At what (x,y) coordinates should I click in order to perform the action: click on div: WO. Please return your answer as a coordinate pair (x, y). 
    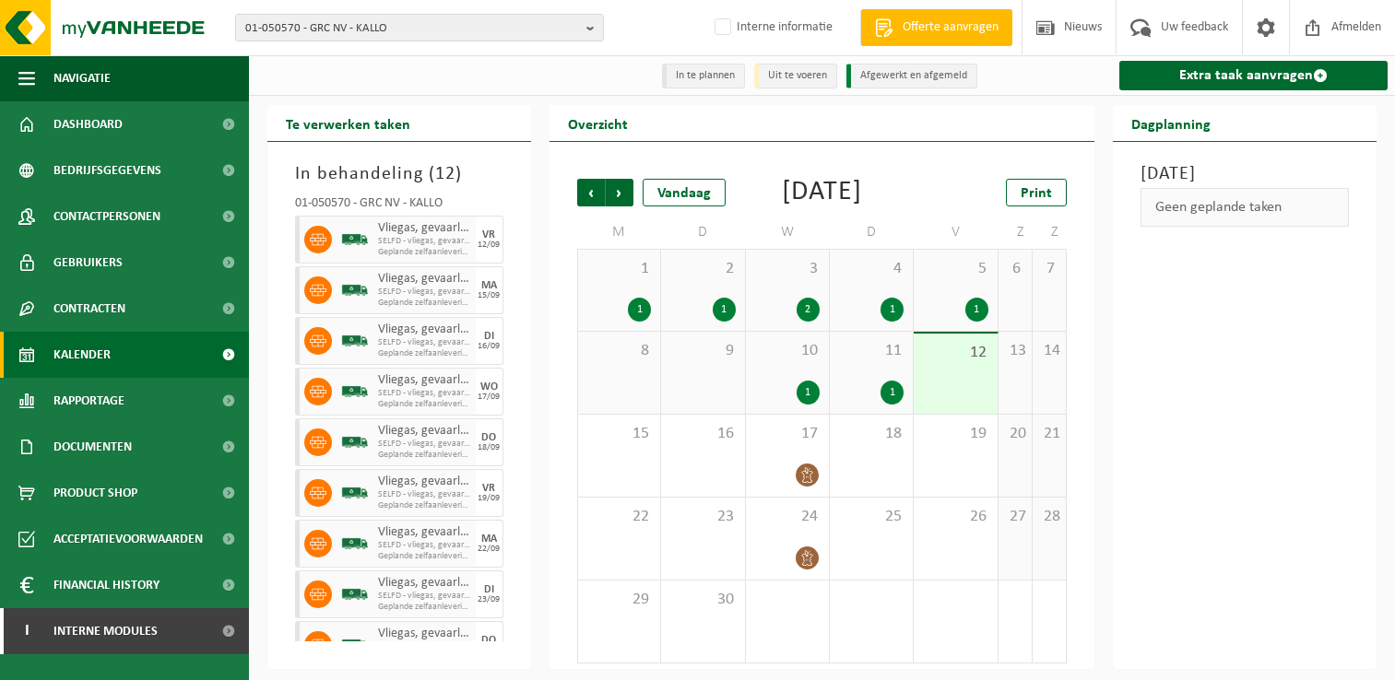
    Looking at the image, I should click on (489, 387).